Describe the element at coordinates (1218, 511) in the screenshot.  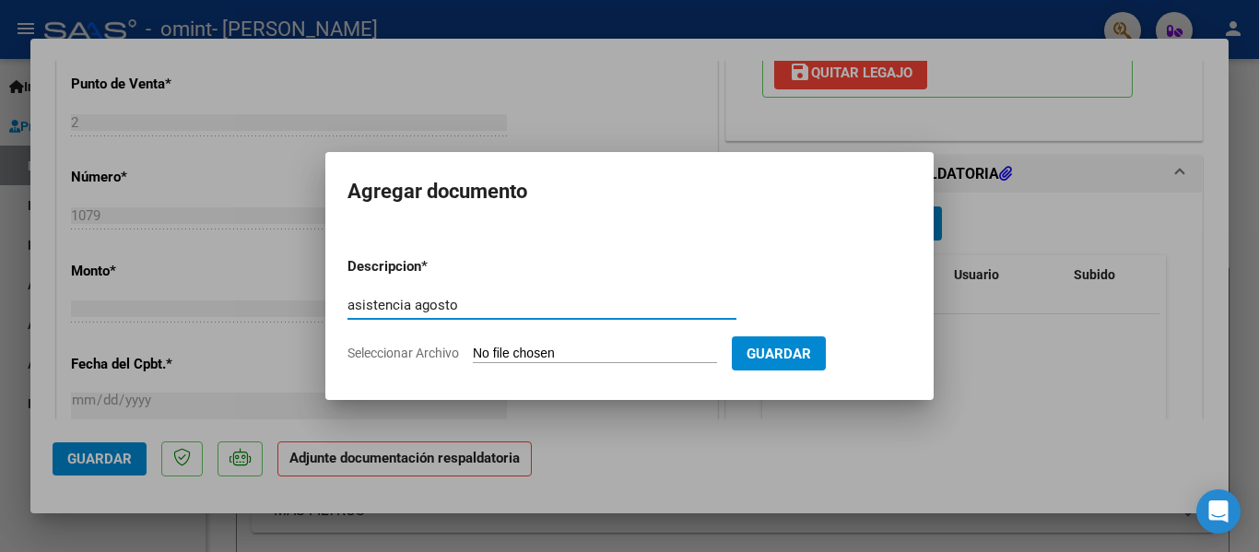
I see `div: Open Intercom Messenger` at that location.